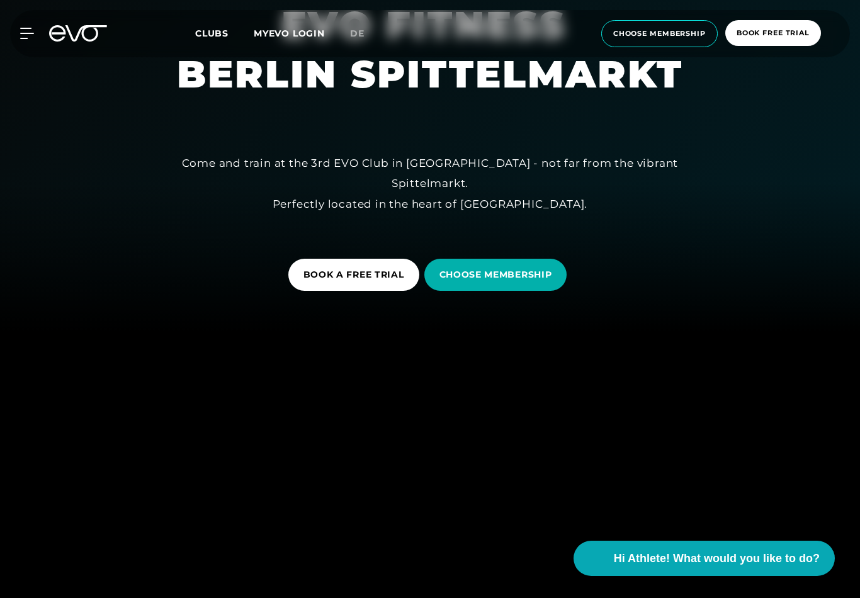 This screenshot has width=860, height=598. Describe the element at coordinates (211, 33) in the screenshot. I see `span: Clubs` at that location.